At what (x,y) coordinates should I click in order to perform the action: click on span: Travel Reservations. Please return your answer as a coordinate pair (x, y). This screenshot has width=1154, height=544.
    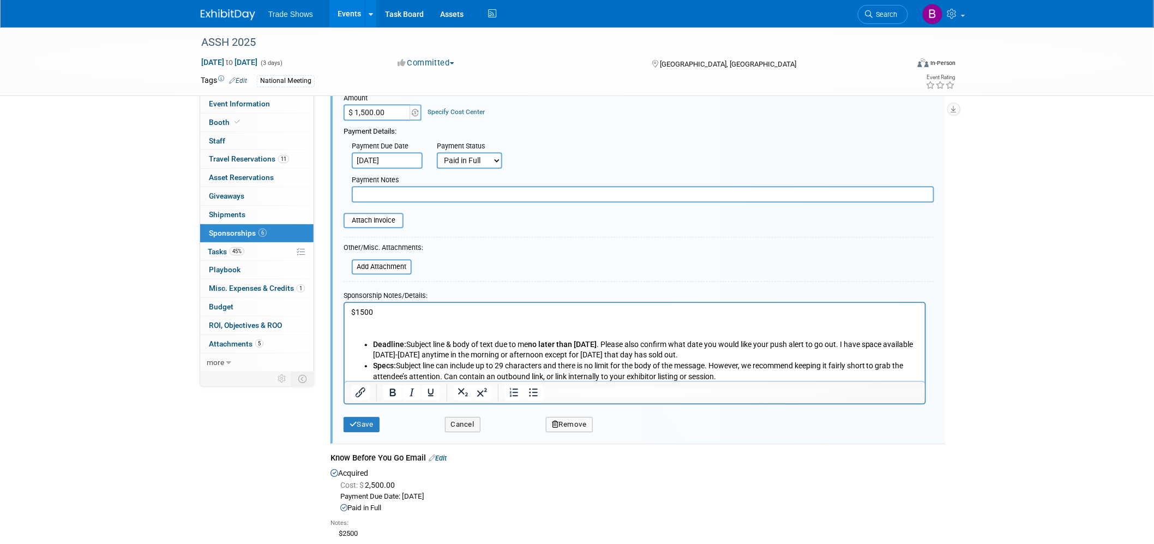
    Looking at the image, I should click on (249, 159).